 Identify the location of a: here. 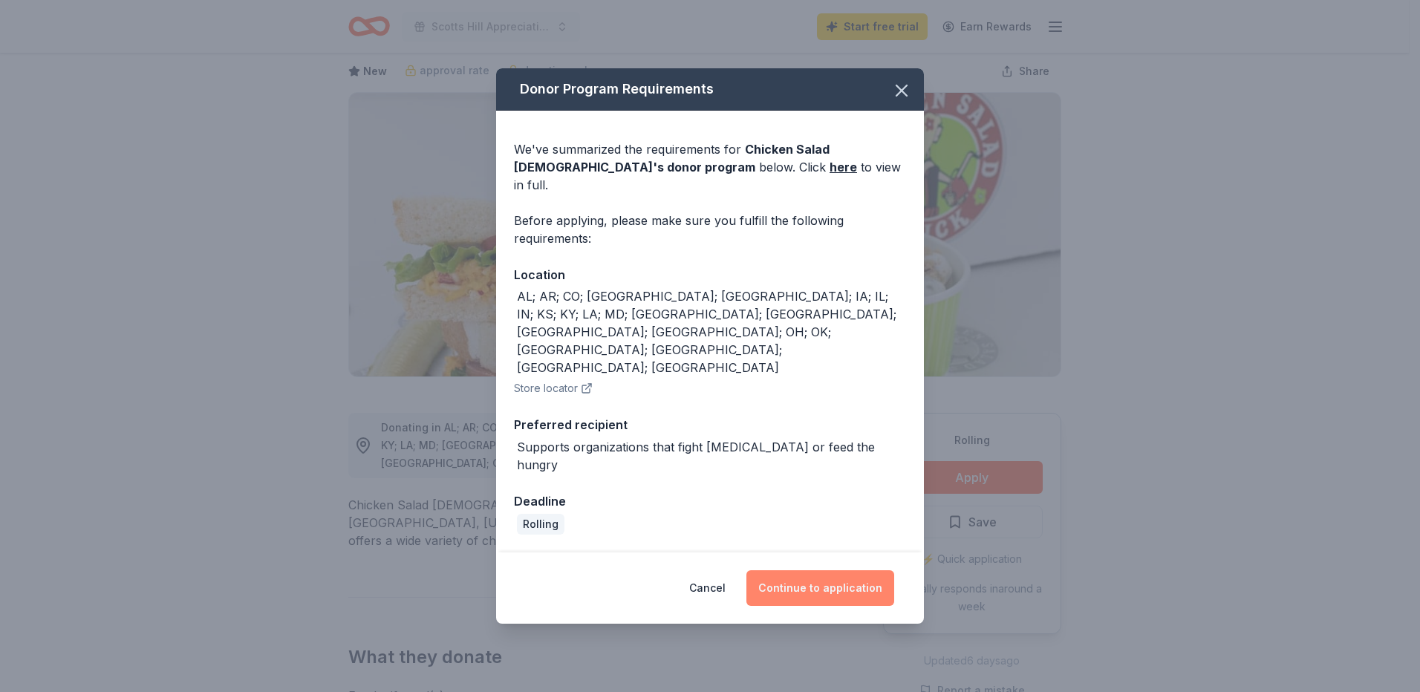
(843, 167).